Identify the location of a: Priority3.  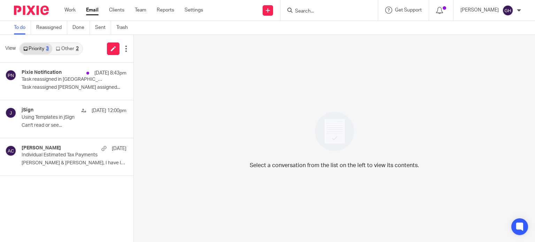
(36, 49).